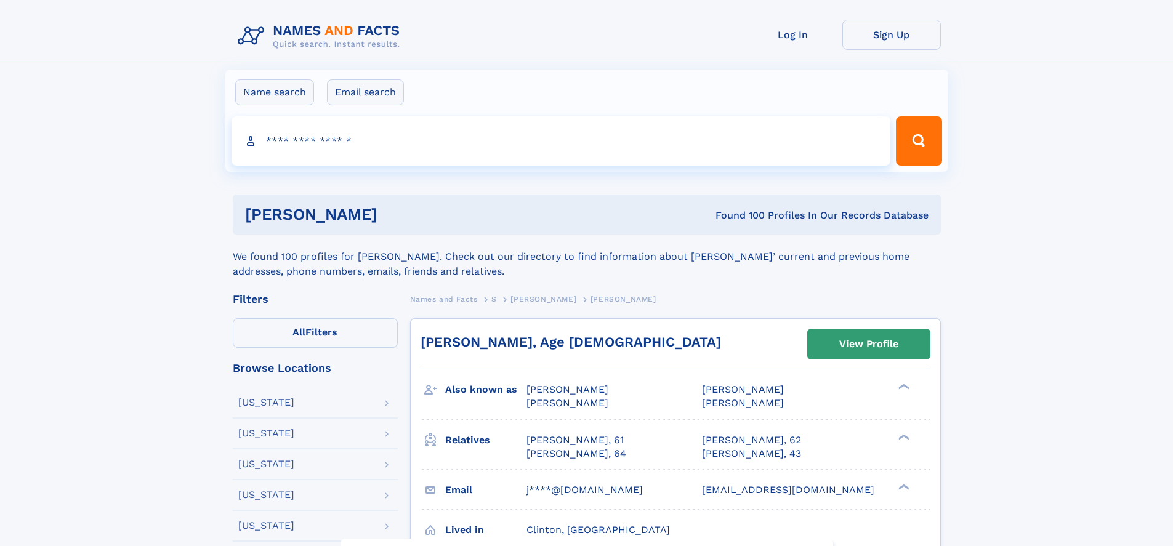 The height and width of the screenshot is (546, 1173). What do you see at coordinates (869, 344) in the screenshot?
I see `div: View Profile` at bounding box center [869, 344].